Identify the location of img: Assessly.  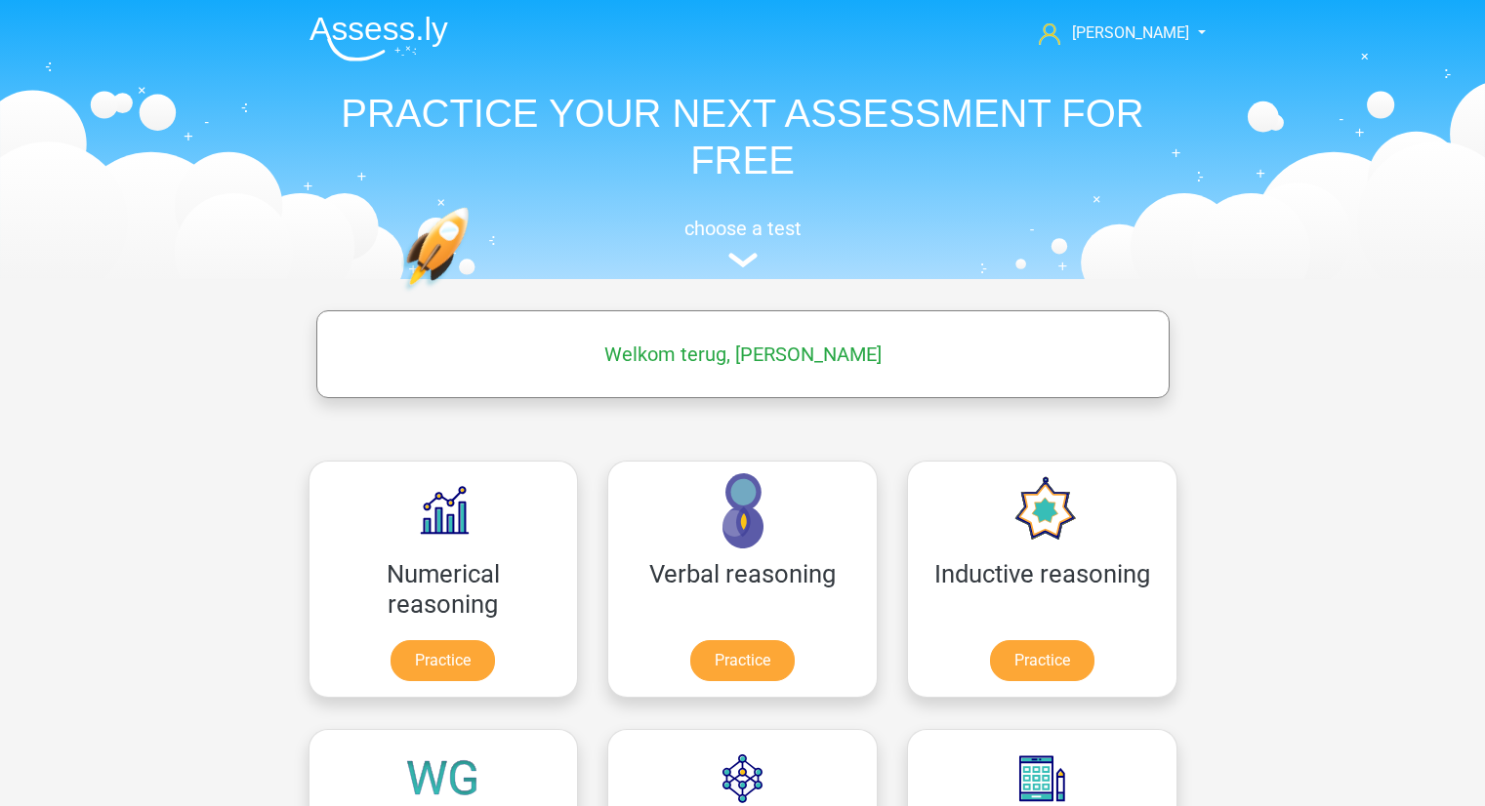
(379, 38).